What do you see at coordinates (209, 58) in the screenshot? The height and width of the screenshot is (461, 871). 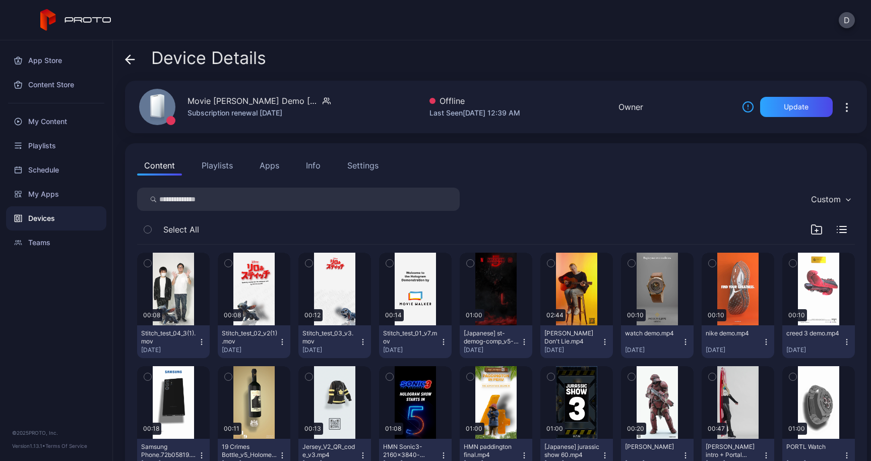 I see `span: Device Details` at bounding box center [209, 58].